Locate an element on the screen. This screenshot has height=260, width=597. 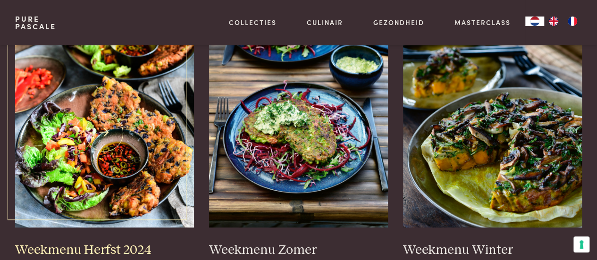
a: Weekmenu Winter Weekmenu Winter is located at coordinates (492, 149).